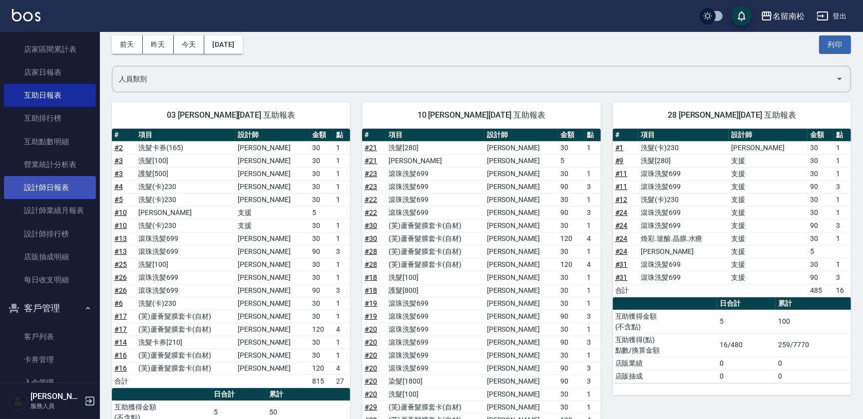 The width and height of the screenshot is (863, 419). Describe the element at coordinates (18, 401) in the screenshot. I see `img: Person` at that location.